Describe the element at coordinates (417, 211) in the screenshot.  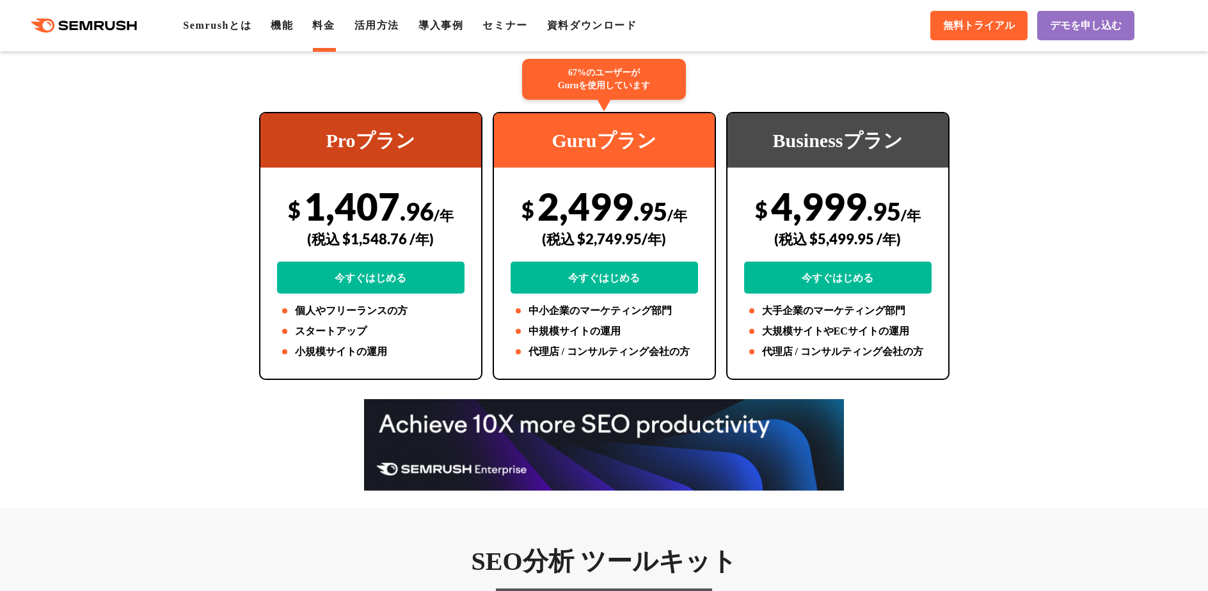
I see `span: .96` at that location.